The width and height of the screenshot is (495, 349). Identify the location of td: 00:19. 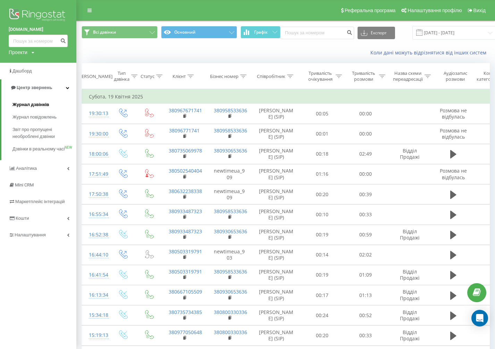
(322, 235).